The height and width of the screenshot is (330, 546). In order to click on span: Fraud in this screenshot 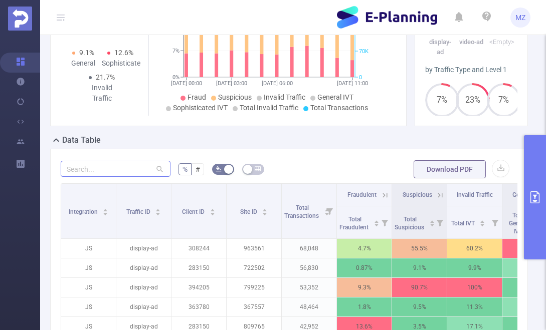, I will do `click(197, 97)`.